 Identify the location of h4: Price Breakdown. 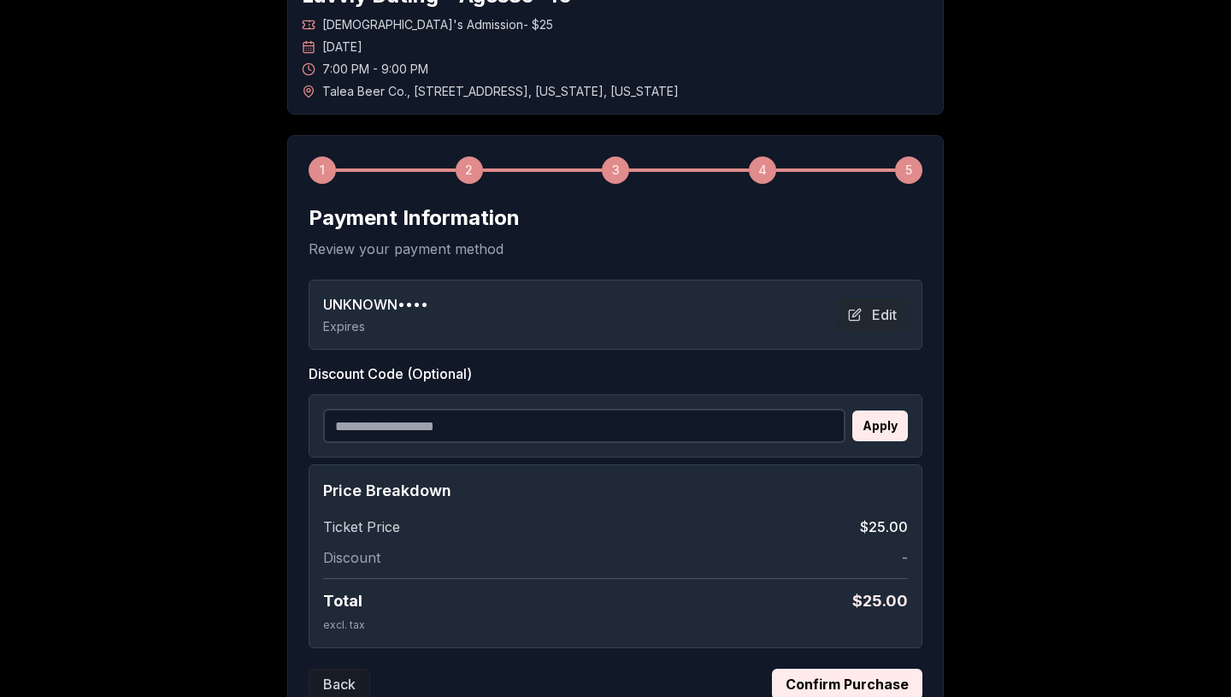
(616, 491).